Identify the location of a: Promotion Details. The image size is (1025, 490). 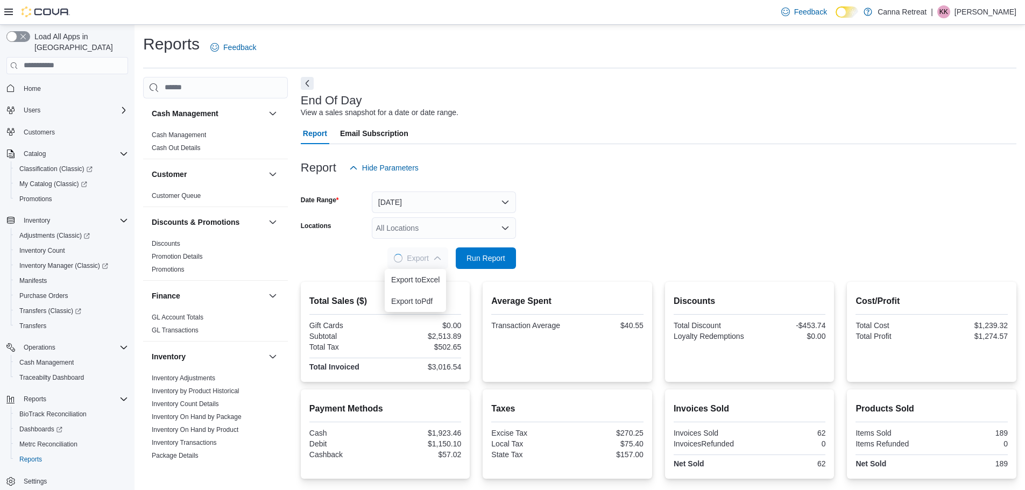
(177, 257).